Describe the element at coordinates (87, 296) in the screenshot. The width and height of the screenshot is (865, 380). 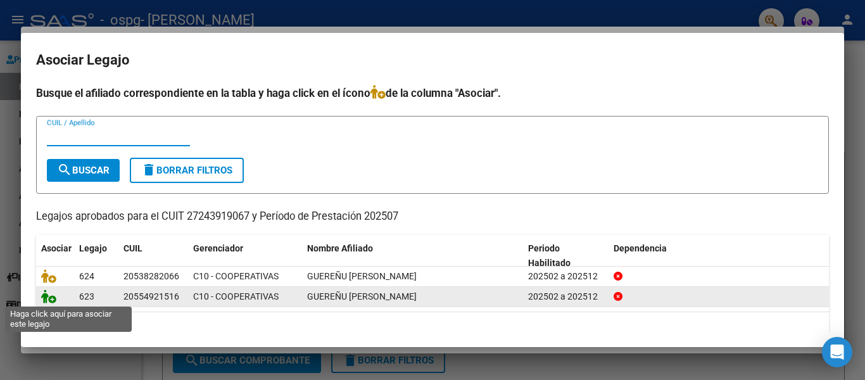
I see `span: 623` at that location.